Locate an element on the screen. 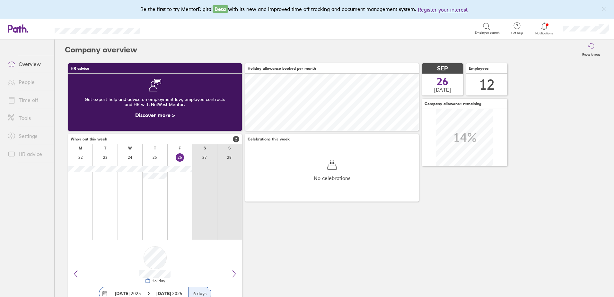  div: Holiday is located at coordinates (158, 281).